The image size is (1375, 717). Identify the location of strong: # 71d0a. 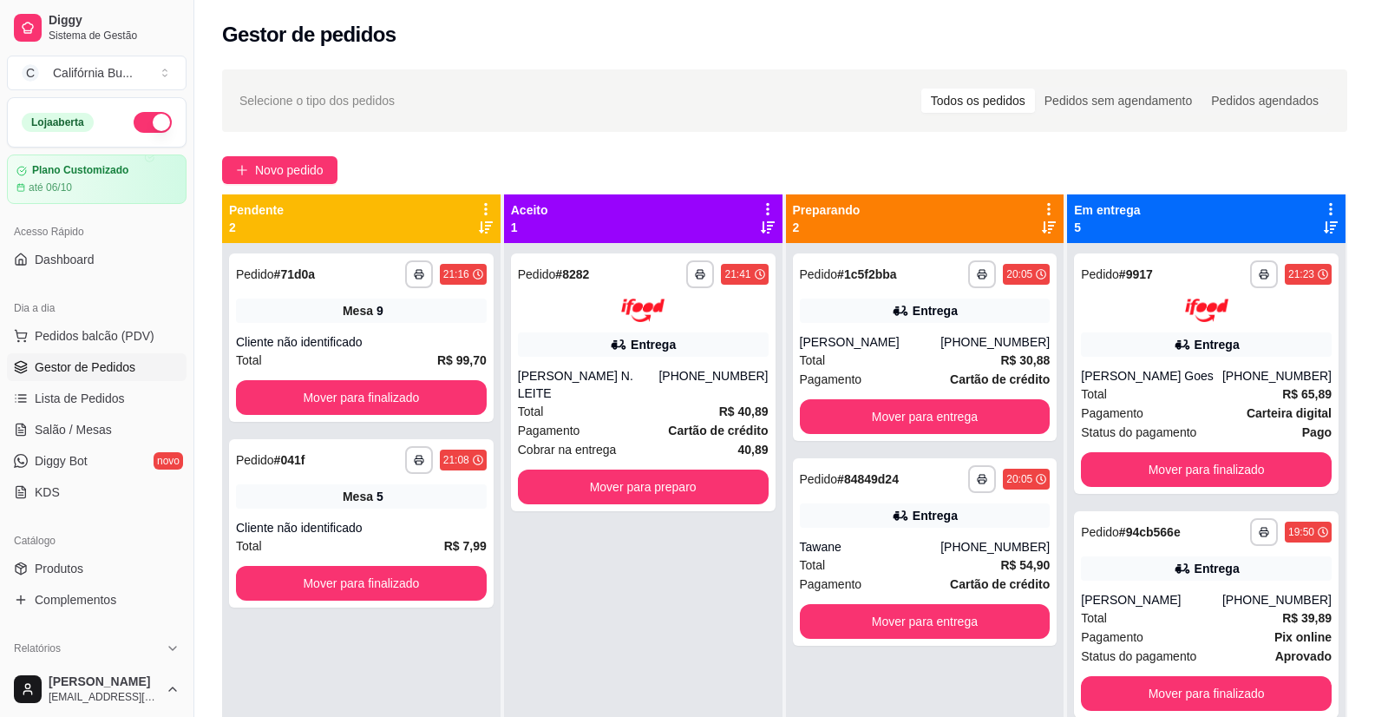
(295, 274).